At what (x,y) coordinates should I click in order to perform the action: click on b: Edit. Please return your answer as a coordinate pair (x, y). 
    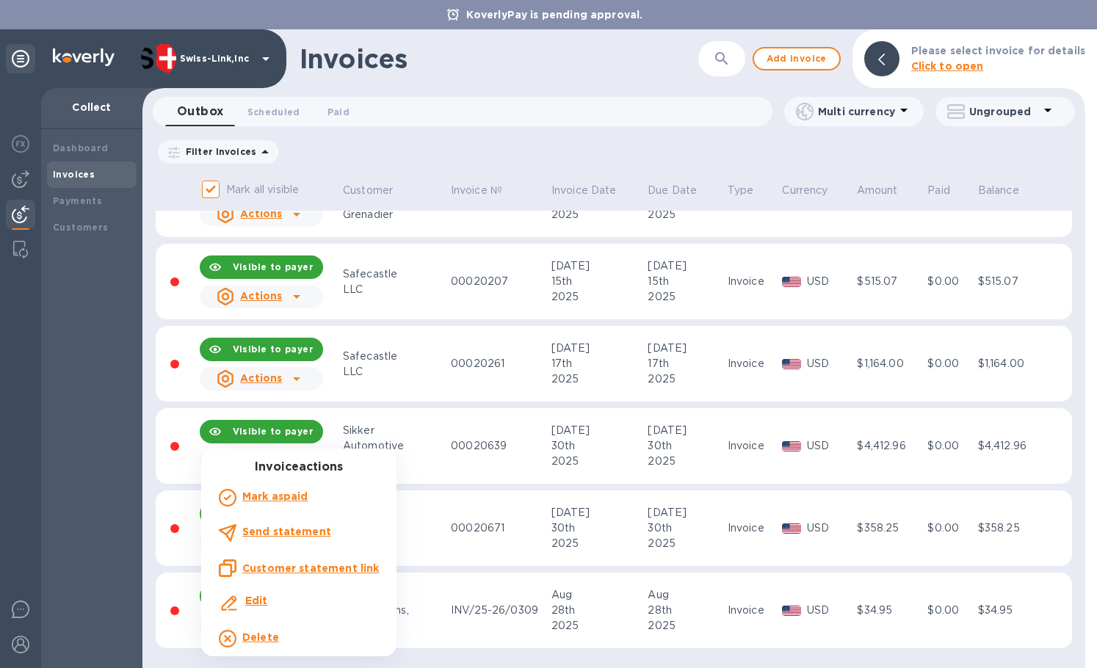
    Looking at the image, I should click on (256, 601).